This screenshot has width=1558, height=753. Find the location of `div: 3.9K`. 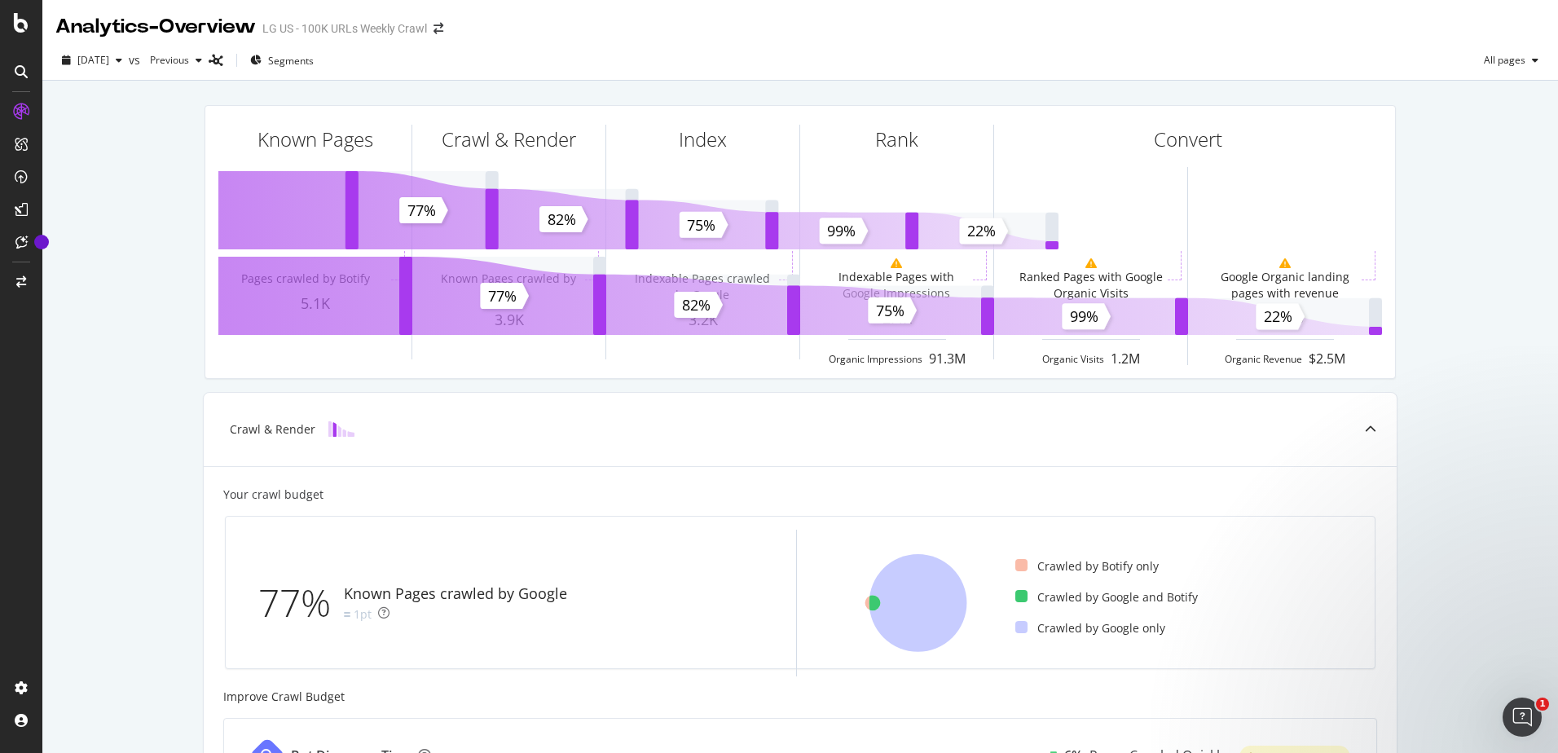

div: 3.9K is located at coordinates (508, 320).